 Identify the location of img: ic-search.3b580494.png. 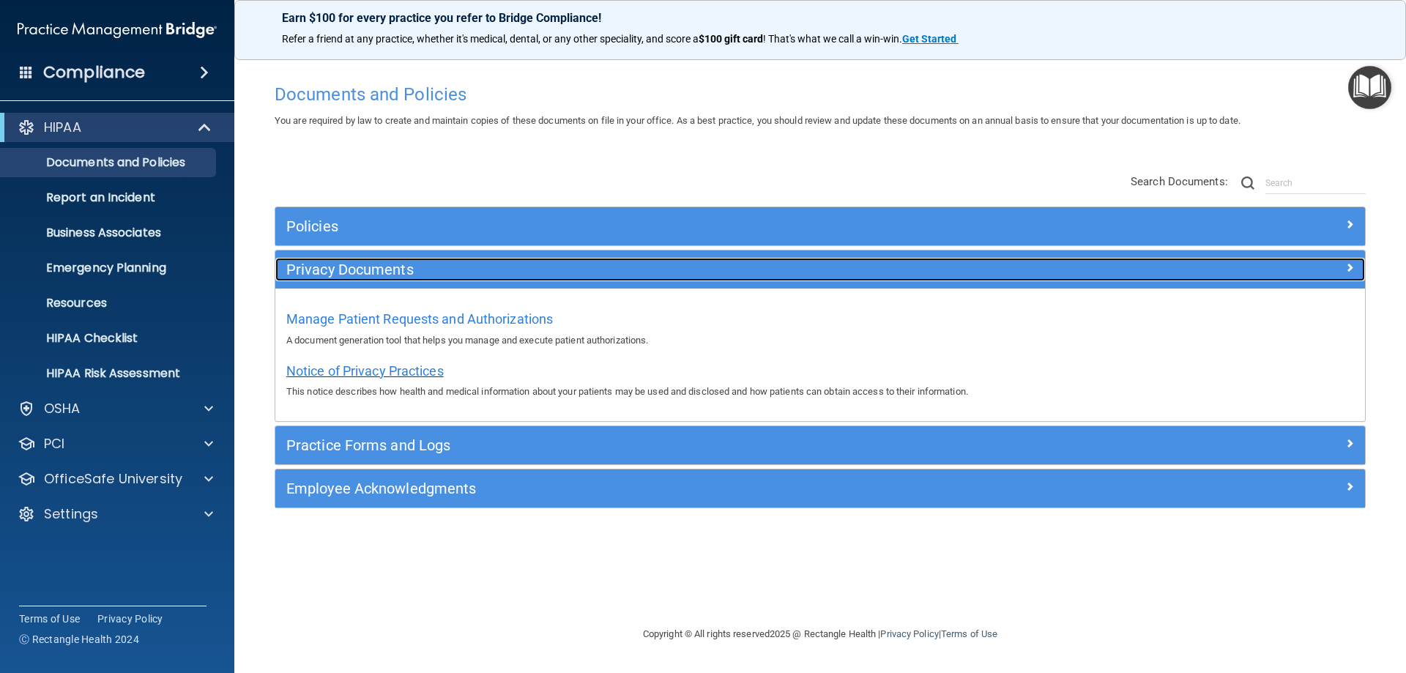
(1247, 183).